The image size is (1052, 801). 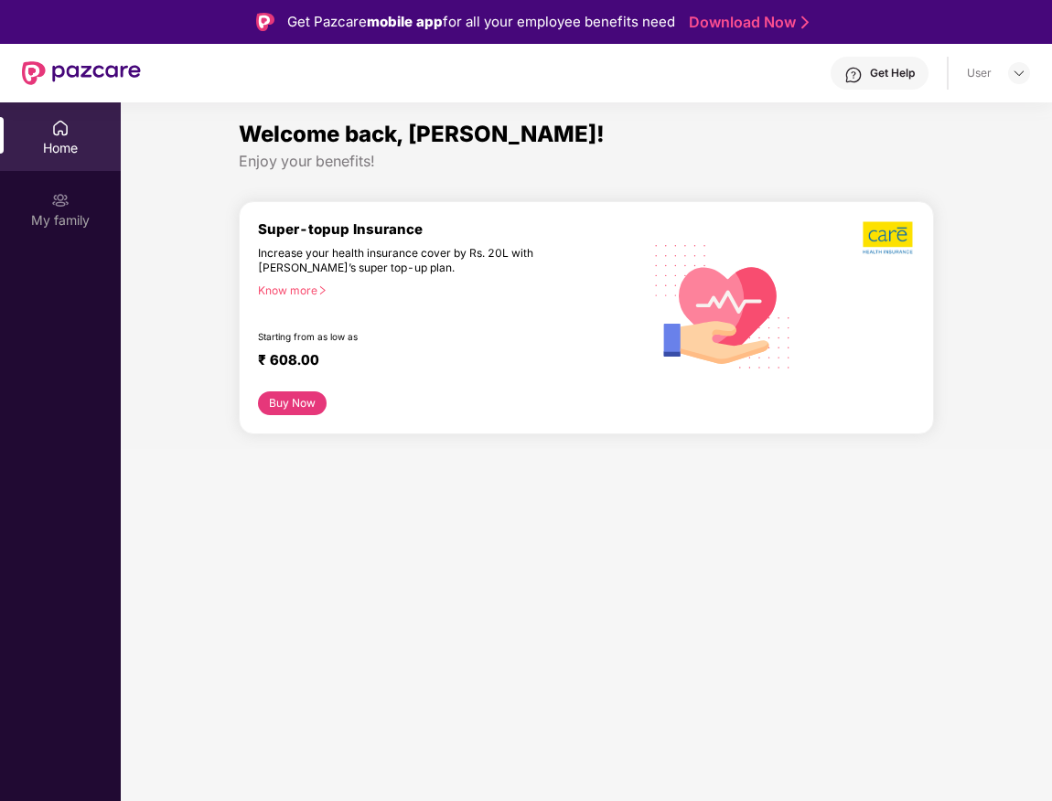 I want to click on img: svg+xml;base64,PHN2ZyB3aWR0aD0iMjAiIGhlaWdodD0iMjAiIHZpZXdCb3g9IjAgMCAyMCAyMCIgZmlsbD0ibm9uZSIgeG..., so click(x=60, y=200).